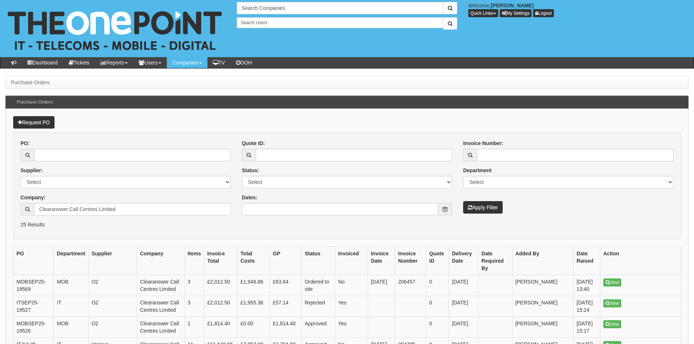  What do you see at coordinates (194, 261) in the screenshot?
I see `th: Items` at bounding box center [194, 261].